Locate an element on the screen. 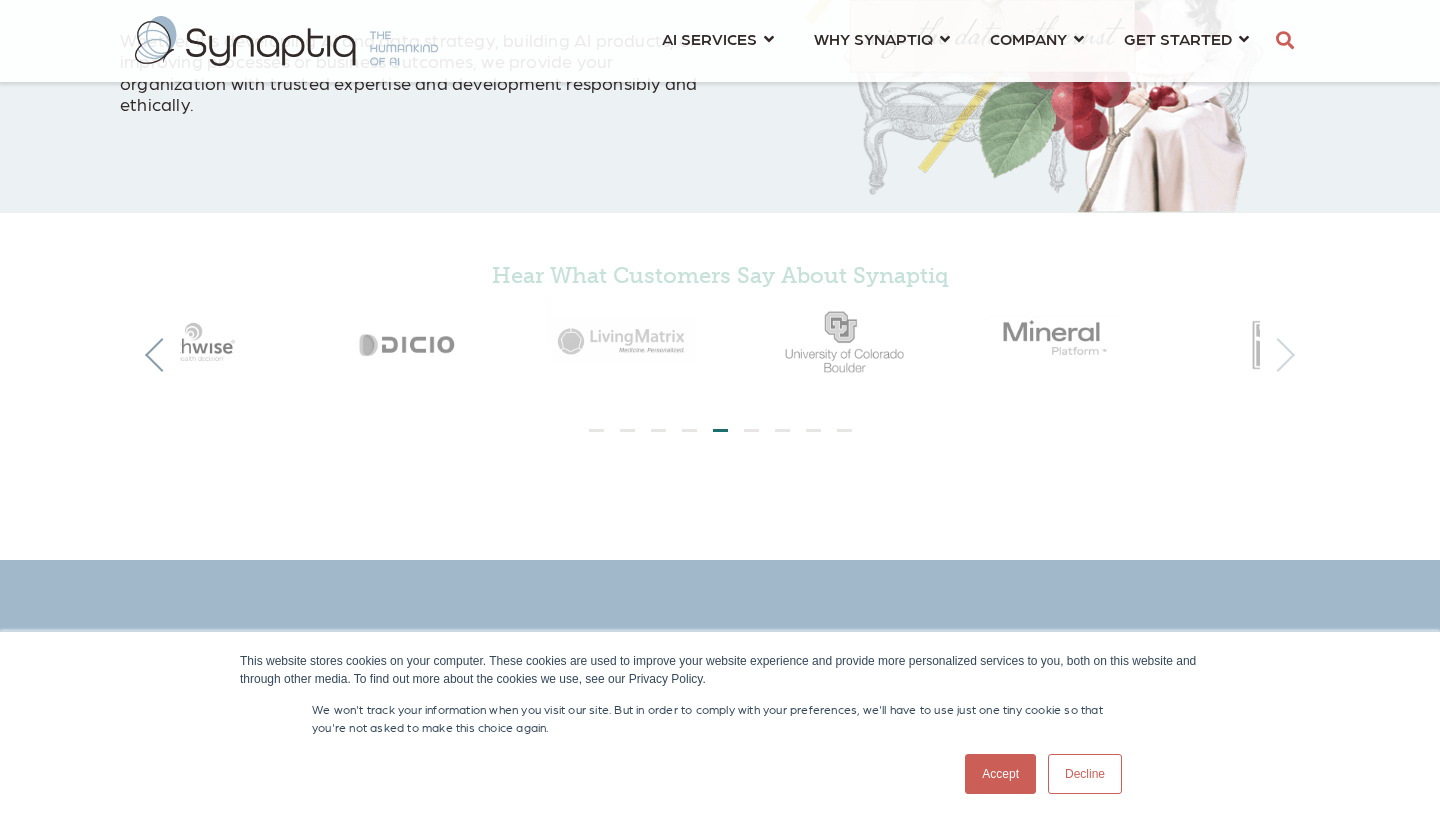 The width and height of the screenshot is (1440, 820). div: This website stores cookies on your computer. These cookies are used to improve your website expe... is located at coordinates (720, 670).